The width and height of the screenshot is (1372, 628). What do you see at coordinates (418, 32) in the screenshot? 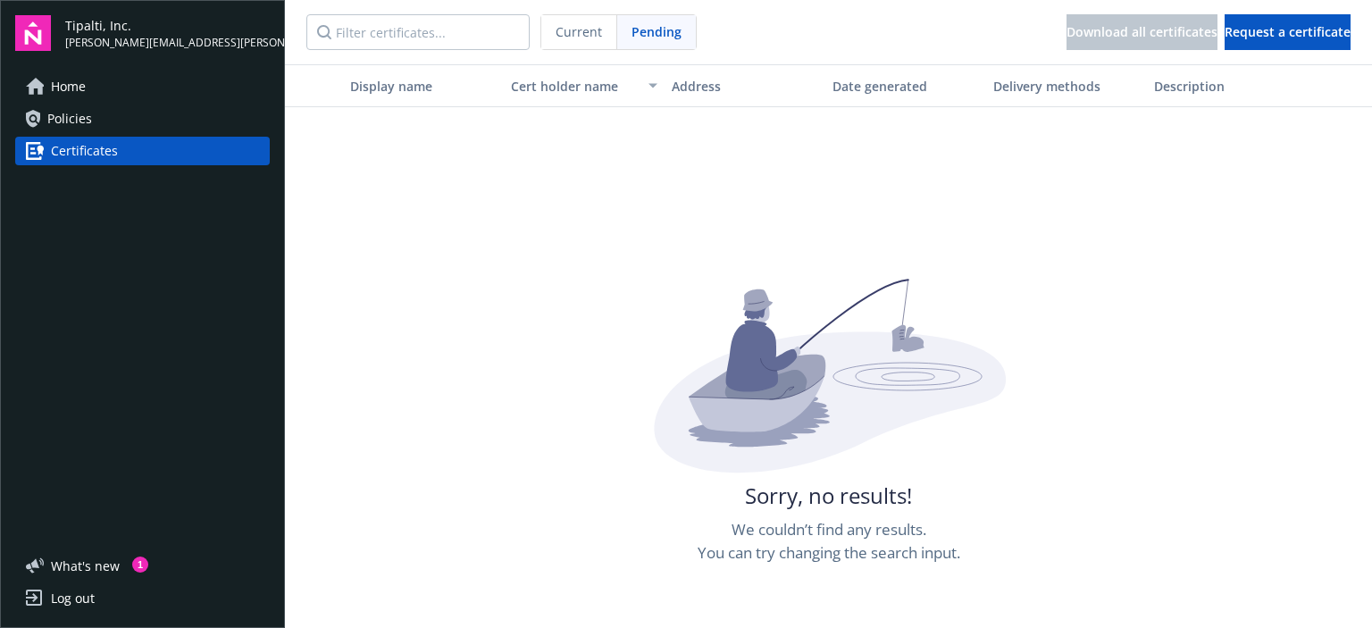
I see `input: Filter certificates...` at bounding box center [418, 32].